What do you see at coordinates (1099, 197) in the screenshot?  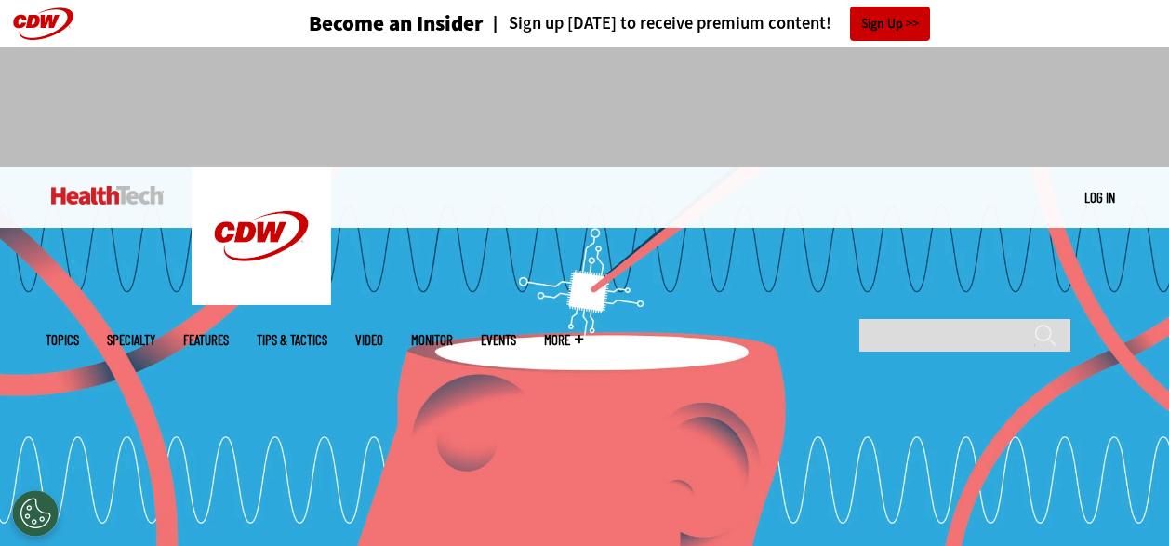 I see `a: Log in` at bounding box center [1099, 197].